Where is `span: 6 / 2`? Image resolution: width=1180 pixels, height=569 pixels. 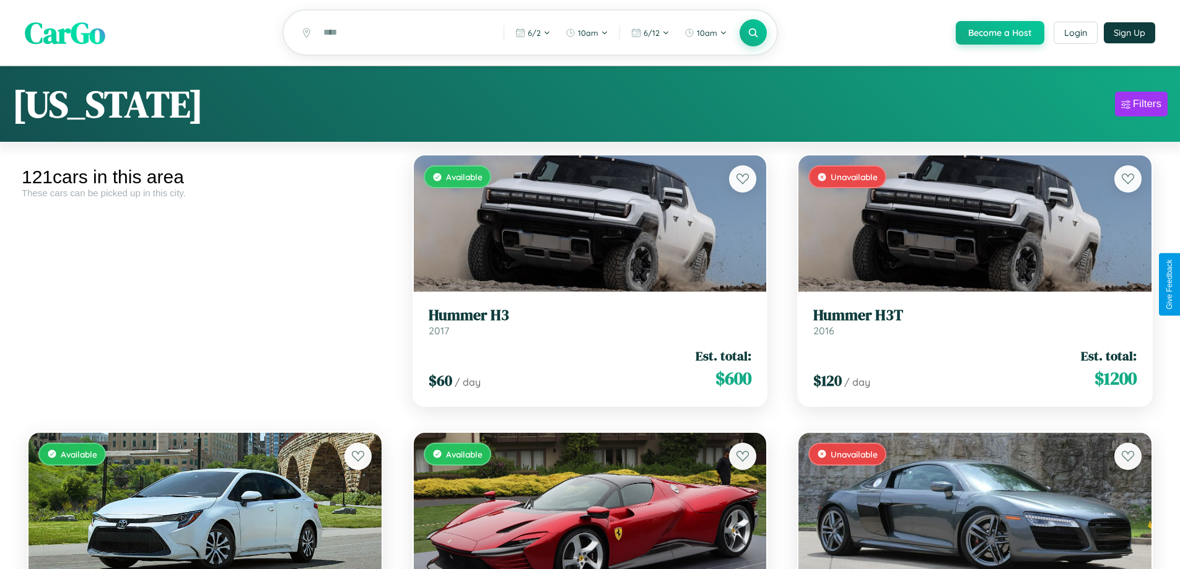 span: 6 / 2 is located at coordinates (534, 33).